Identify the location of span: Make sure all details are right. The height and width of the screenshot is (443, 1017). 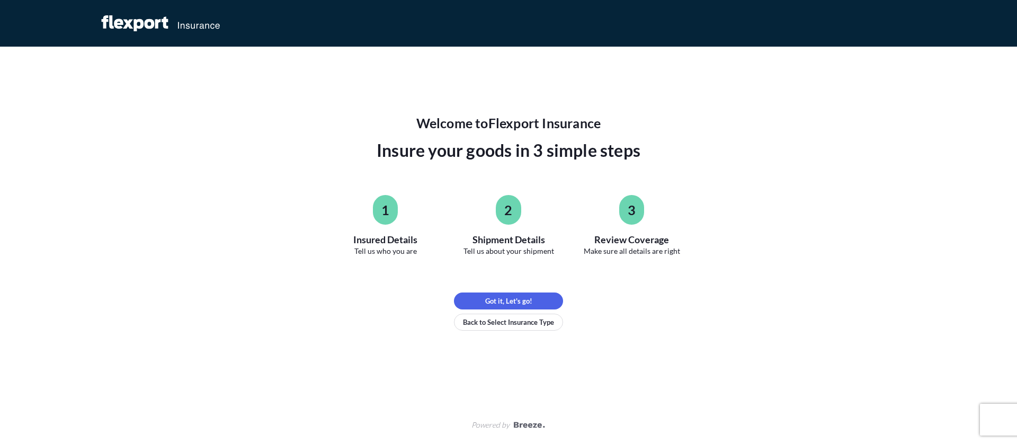
(632, 251).